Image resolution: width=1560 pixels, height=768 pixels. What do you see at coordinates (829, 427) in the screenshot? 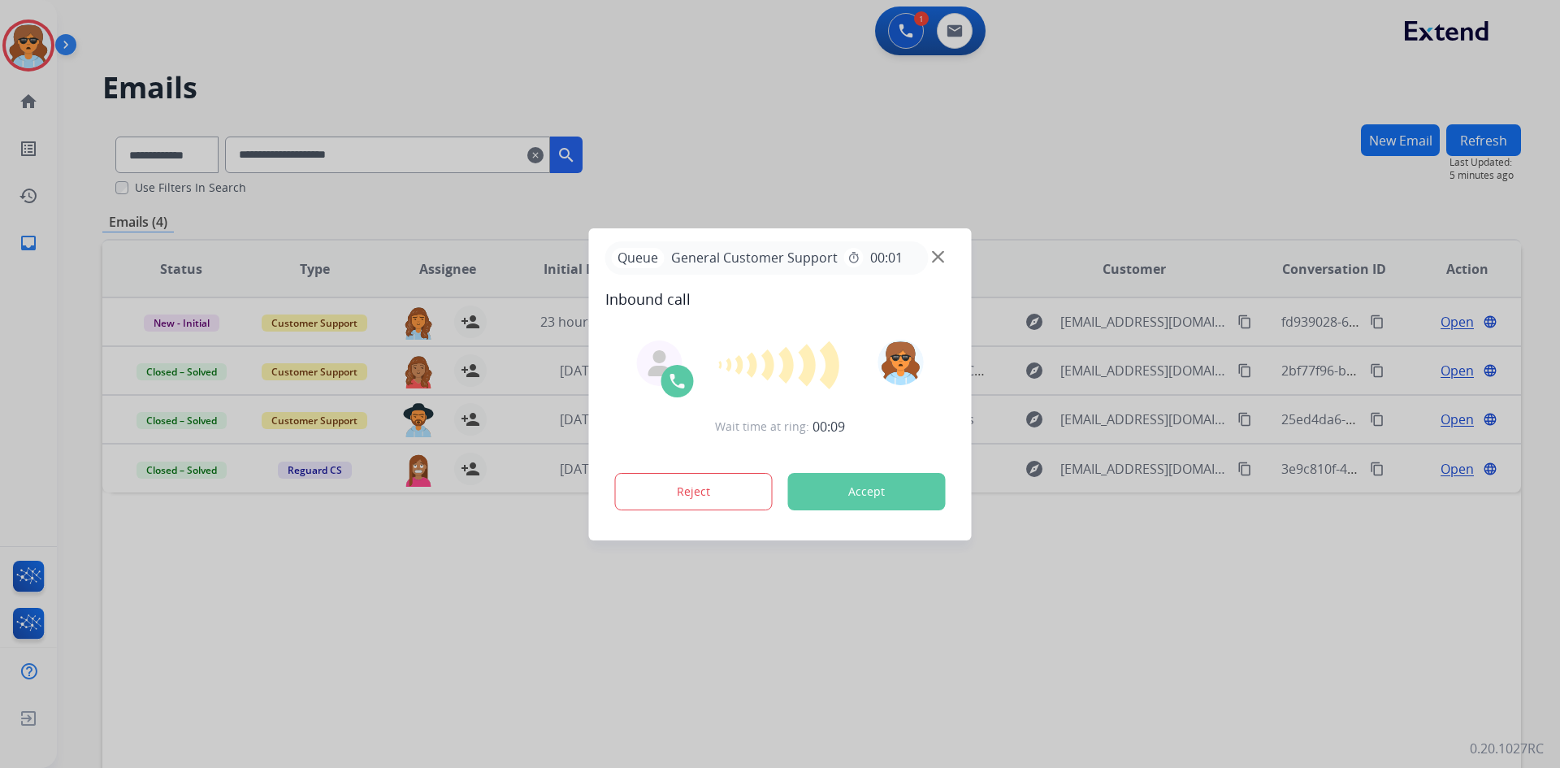
I see `span: 00:09` at bounding box center [829, 427].